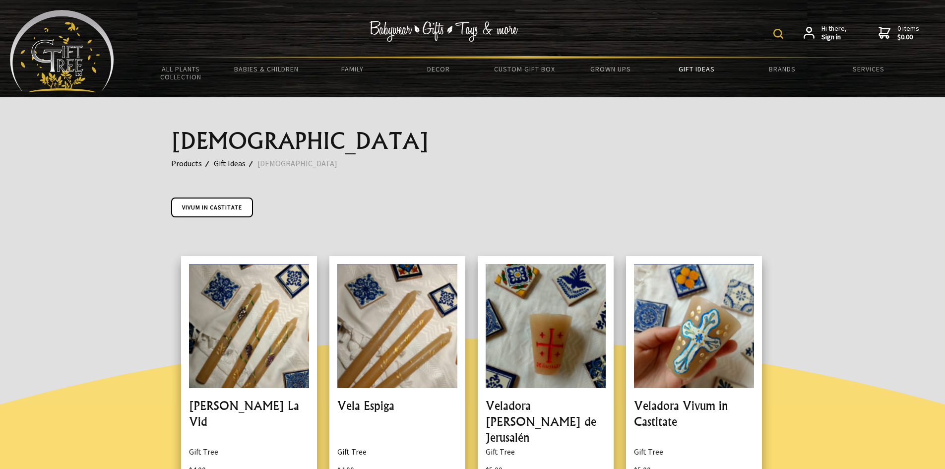 Image resolution: width=945 pixels, height=469 pixels. What do you see at coordinates (782, 69) in the screenshot?
I see `a: Brands` at bounding box center [782, 69].